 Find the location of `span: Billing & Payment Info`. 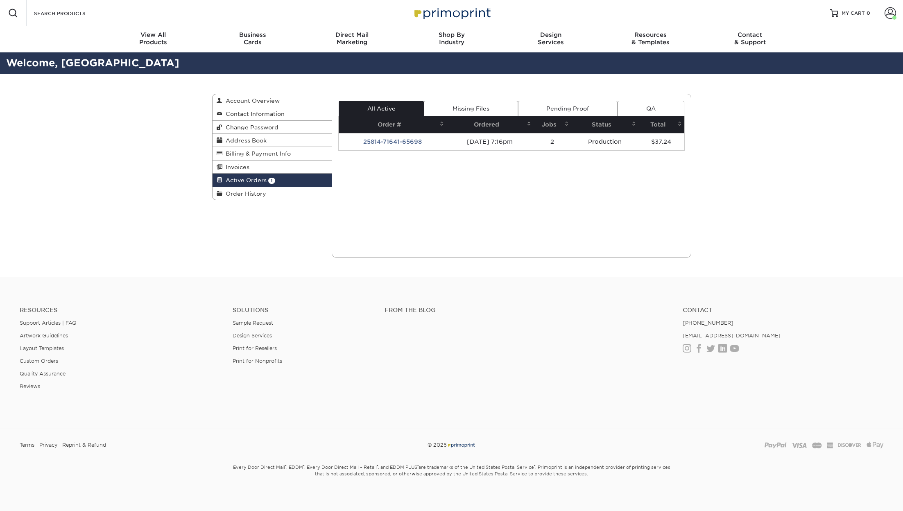

span: Billing & Payment Info is located at coordinates (256, 154).